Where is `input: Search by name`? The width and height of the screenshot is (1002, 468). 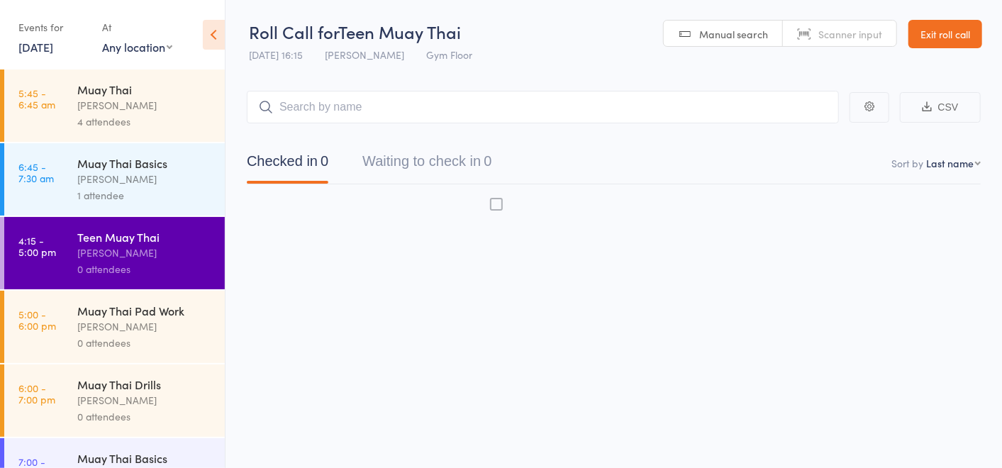
input: Search by name is located at coordinates (543, 107).